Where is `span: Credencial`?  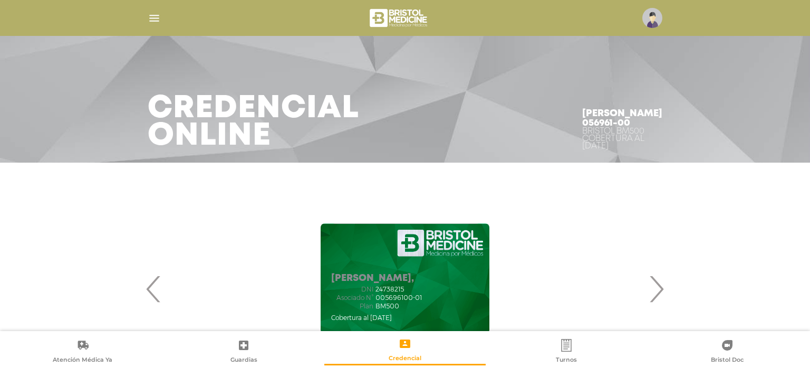 span: Credencial is located at coordinates (405, 359).